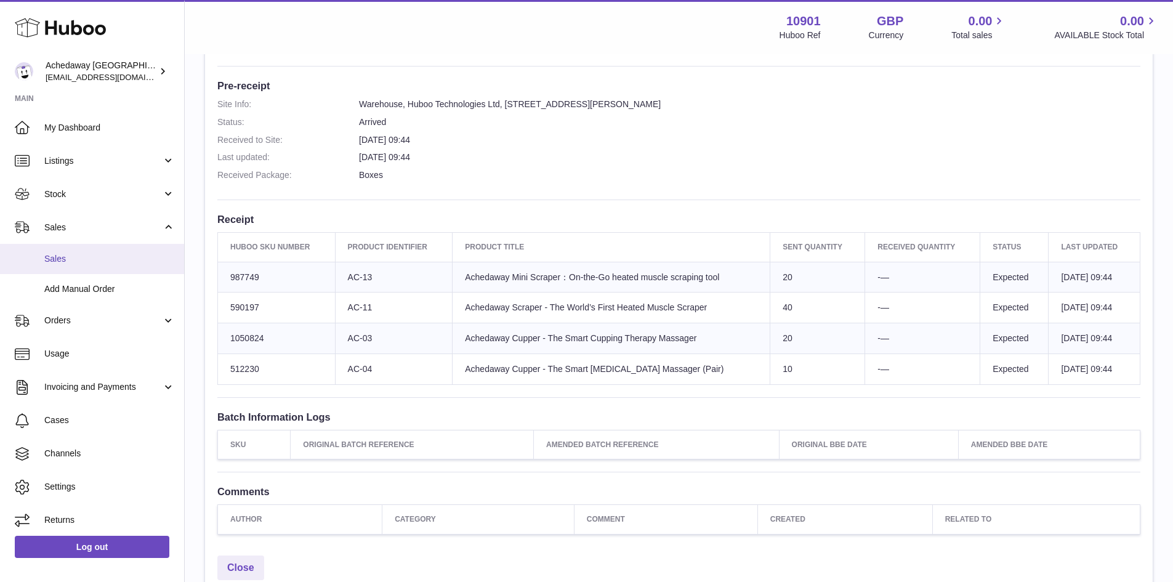  I want to click on th: Comment, so click(665, 519).